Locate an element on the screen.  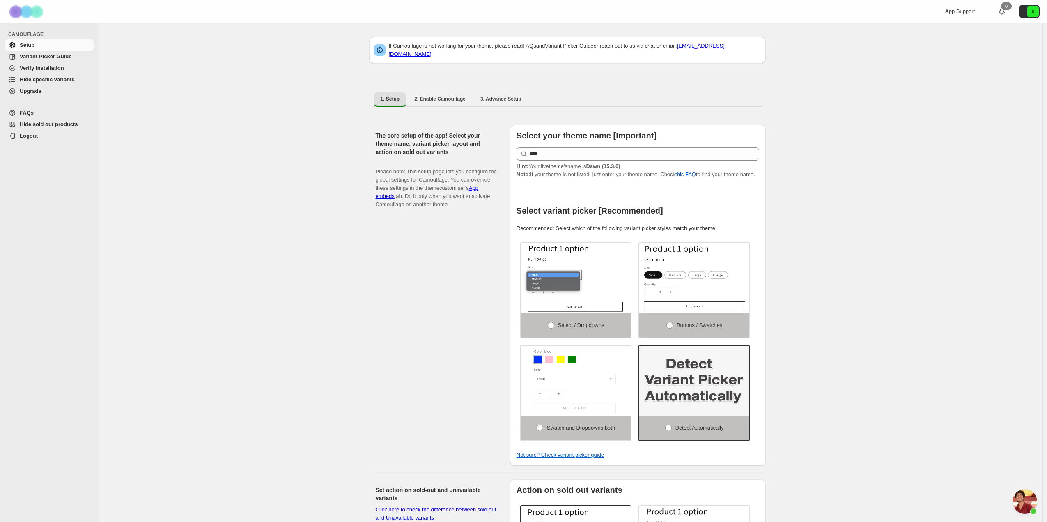
img: Select / Dropdowns is located at coordinates (576, 278).